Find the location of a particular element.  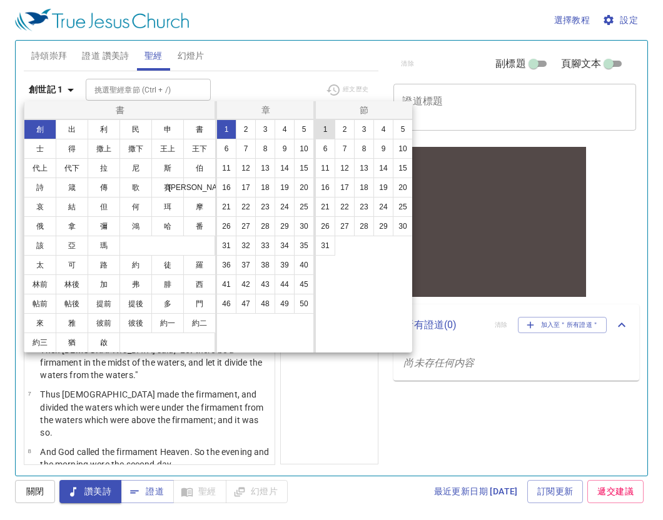

button: 俄 is located at coordinates (40, 226).